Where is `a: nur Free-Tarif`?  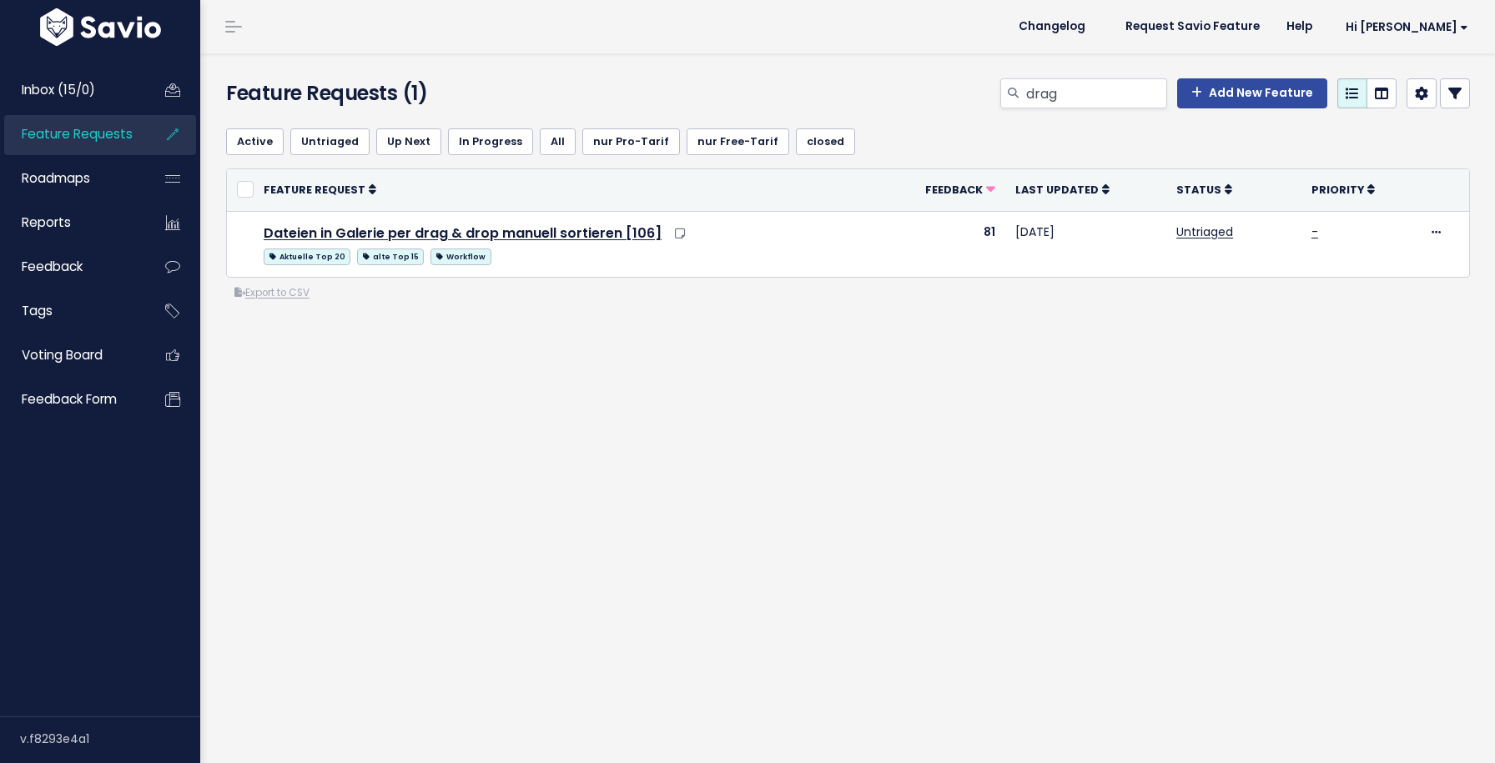
a: nur Free-Tarif is located at coordinates (737, 142).